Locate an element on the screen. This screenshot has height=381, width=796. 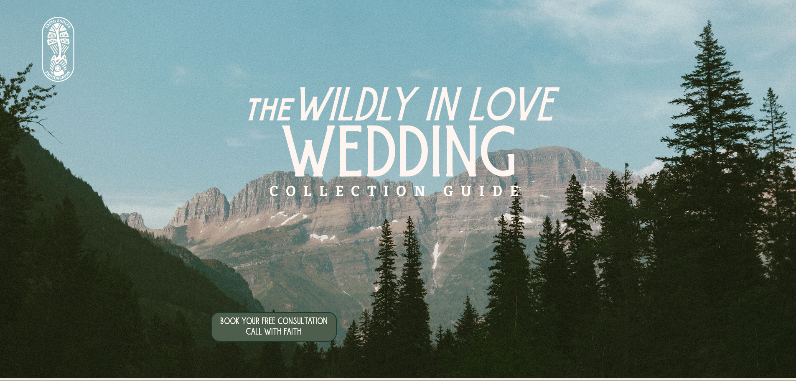
span: the is located at coordinates (267, 110).